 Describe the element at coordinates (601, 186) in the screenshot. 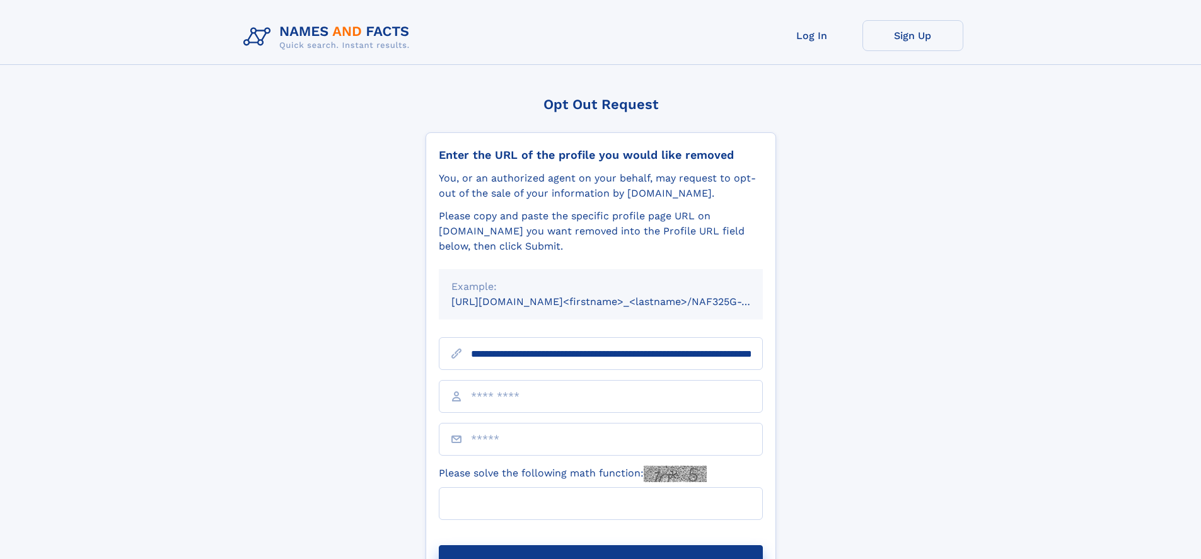

I see `div: You, or an authorized agent on your behalf, may request to opt-out of the sale of your informatio...` at that location.